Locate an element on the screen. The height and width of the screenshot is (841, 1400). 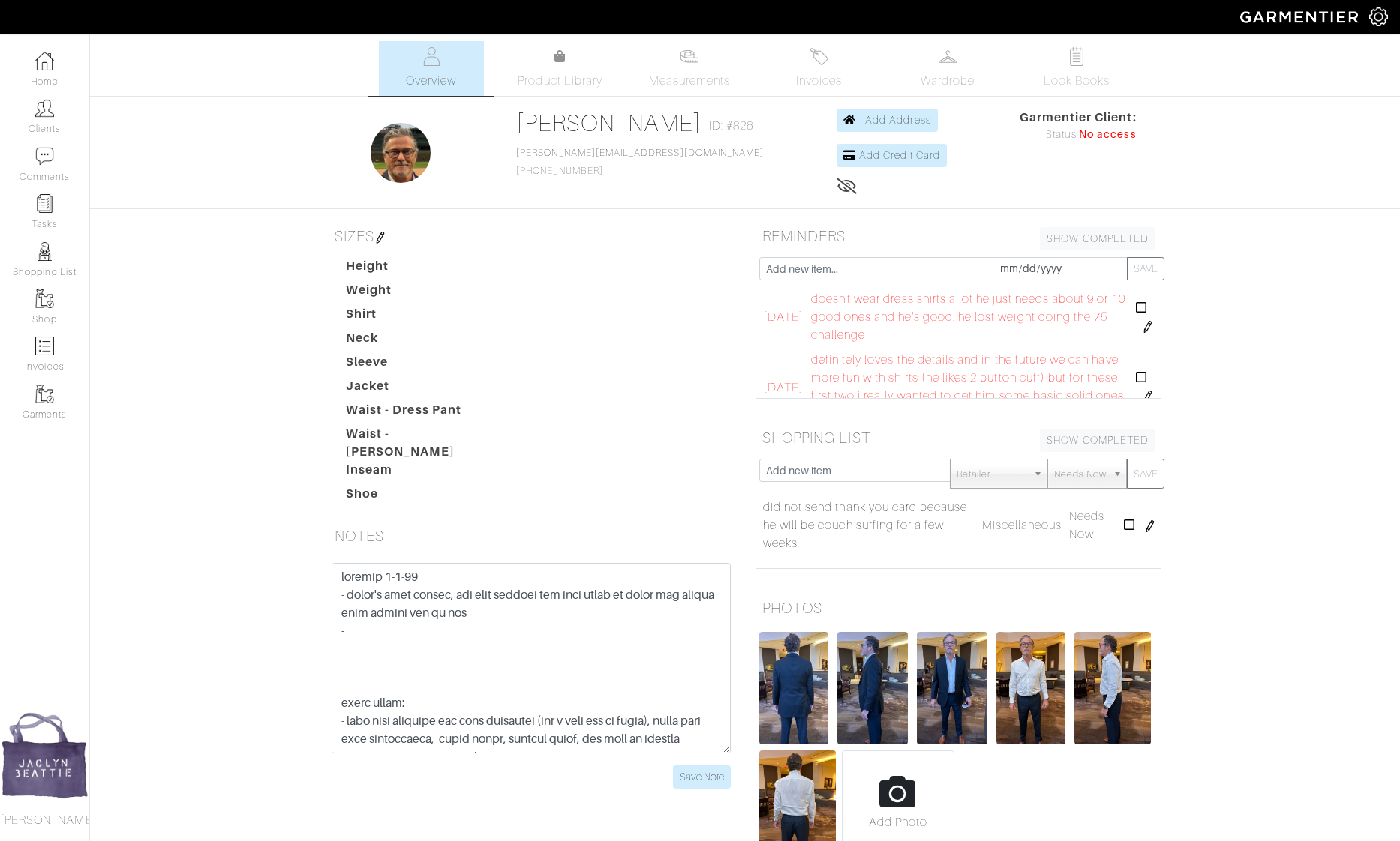
span: Invoices is located at coordinates (818, 81).